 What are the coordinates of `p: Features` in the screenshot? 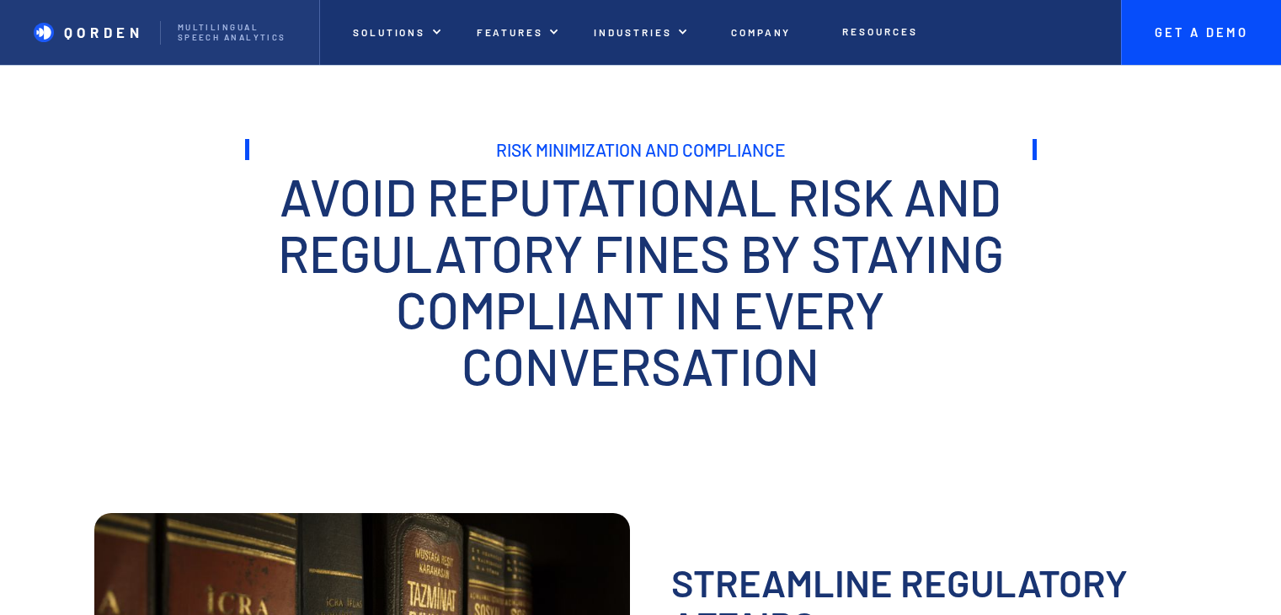 It's located at (510, 32).